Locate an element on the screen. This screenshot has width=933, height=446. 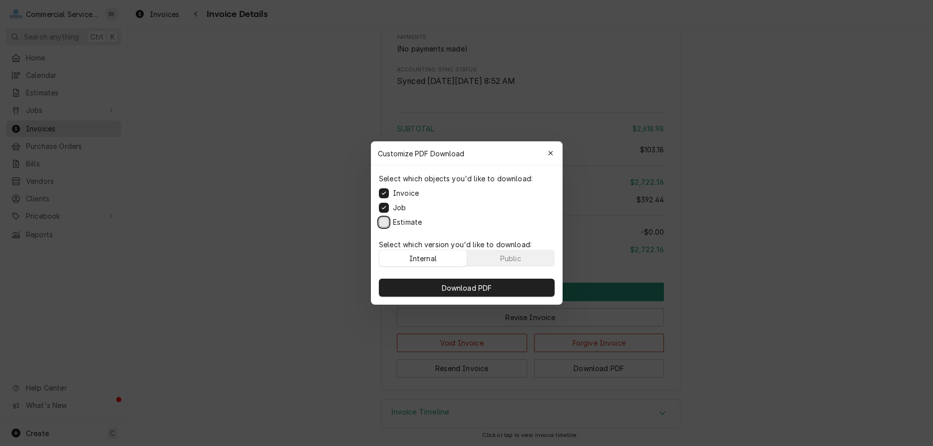
div: Internal is located at coordinates (422, 258).